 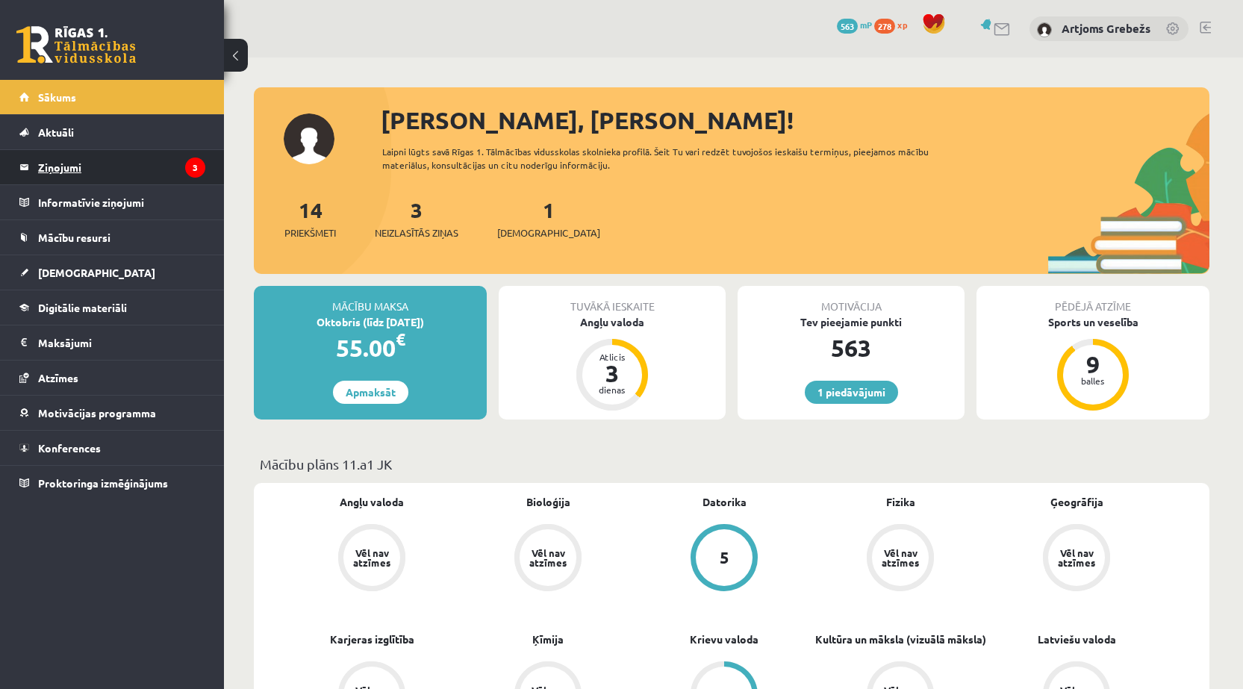 What do you see at coordinates (612, 390) in the screenshot?
I see `div: dienas` at bounding box center [612, 390].